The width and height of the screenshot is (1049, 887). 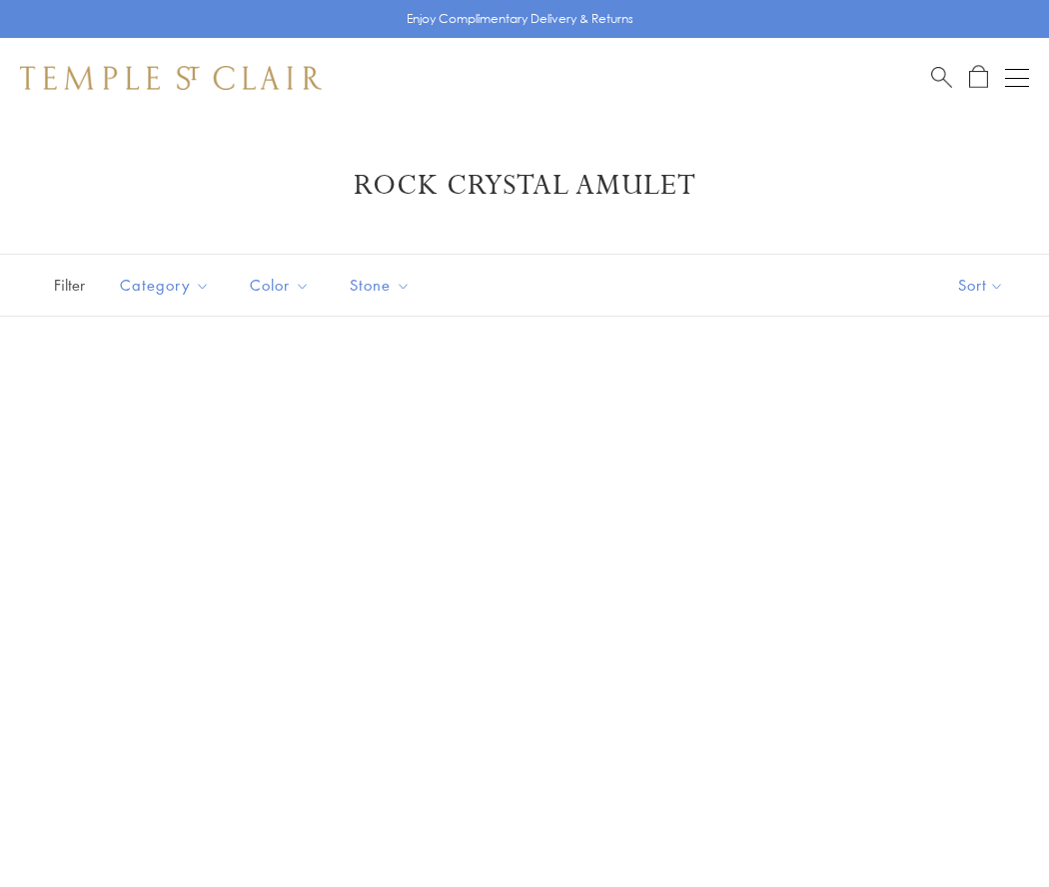 I want to click on p: Enjoy Complimentary Delivery & Returns, so click(x=520, y=19).